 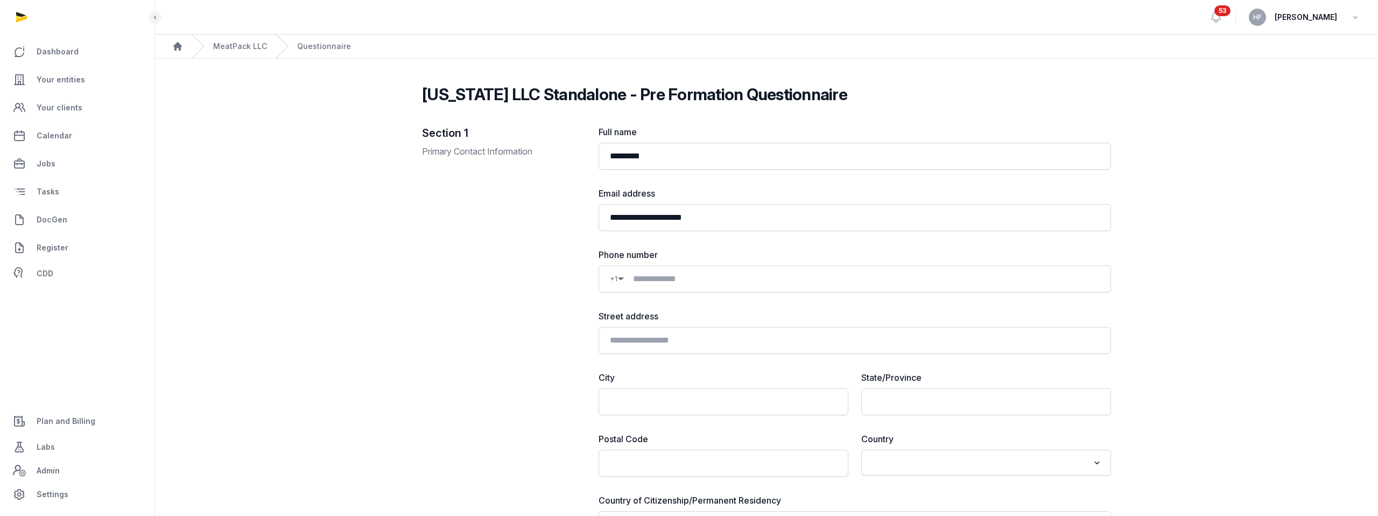 What do you see at coordinates (77, 80) in the screenshot?
I see `a: Your entities` at bounding box center [77, 80].